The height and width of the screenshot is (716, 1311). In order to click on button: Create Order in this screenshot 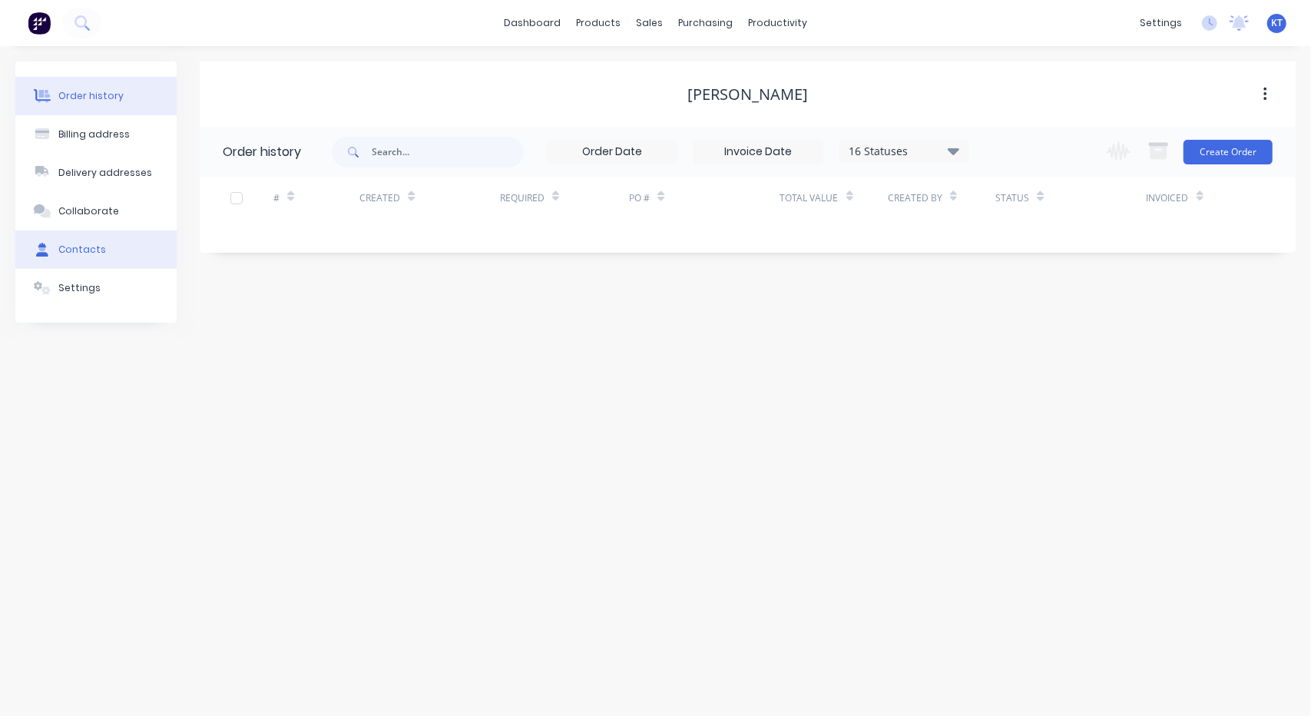, I will do `click(1228, 152)`.